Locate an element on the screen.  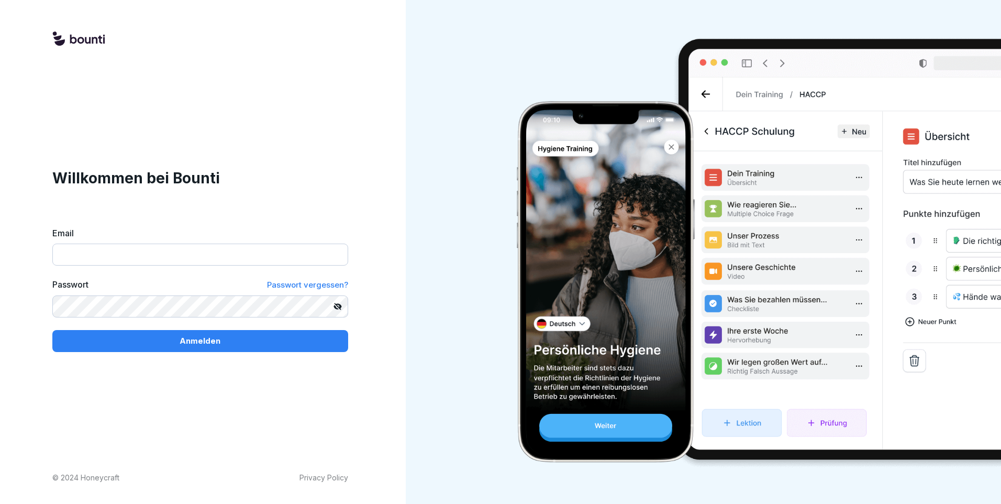
span: Passwort vergessen? is located at coordinates (307, 284).